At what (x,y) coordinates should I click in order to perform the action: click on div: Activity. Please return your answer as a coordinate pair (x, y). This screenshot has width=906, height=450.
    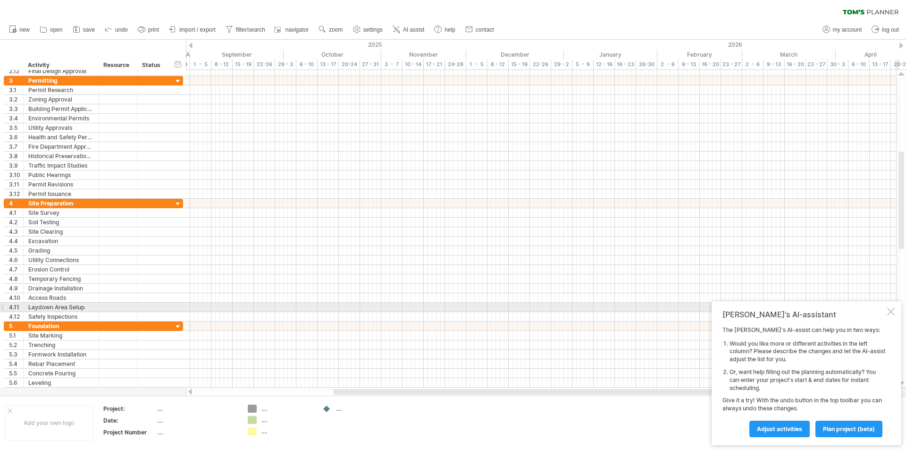
    Looking at the image, I should click on (60, 65).